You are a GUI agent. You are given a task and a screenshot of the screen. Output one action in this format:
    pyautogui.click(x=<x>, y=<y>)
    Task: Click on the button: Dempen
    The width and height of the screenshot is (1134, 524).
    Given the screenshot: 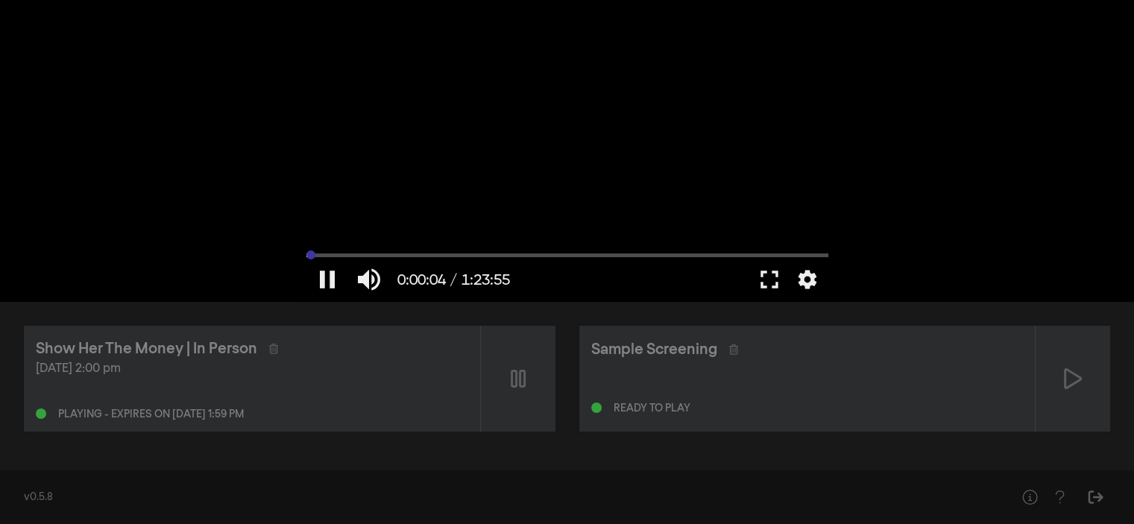 What is the action you would take?
    pyautogui.click(x=369, y=280)
    